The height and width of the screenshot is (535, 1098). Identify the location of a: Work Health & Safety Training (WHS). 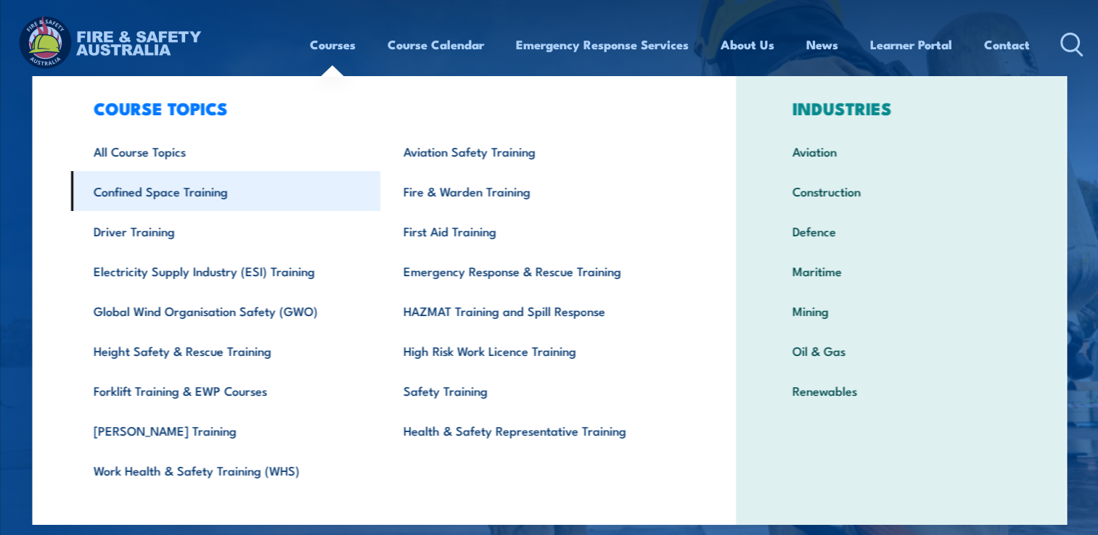
(225, 470).